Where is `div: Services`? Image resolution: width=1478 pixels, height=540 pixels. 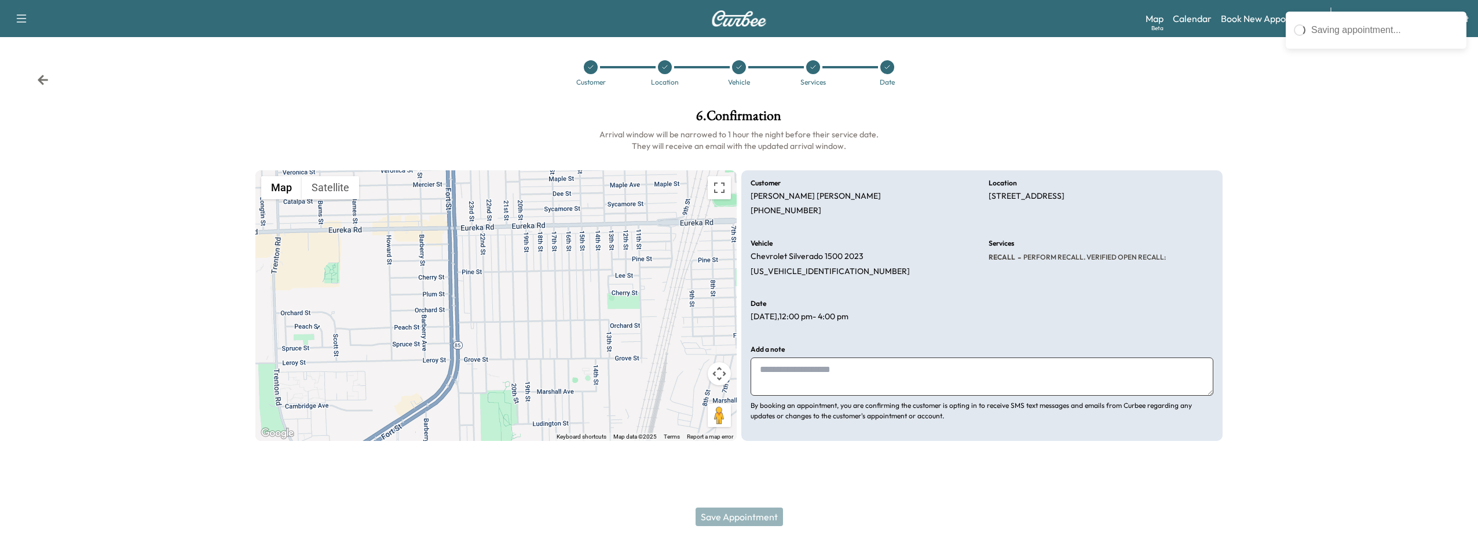 div: Services is located at coordinates (813, 82).